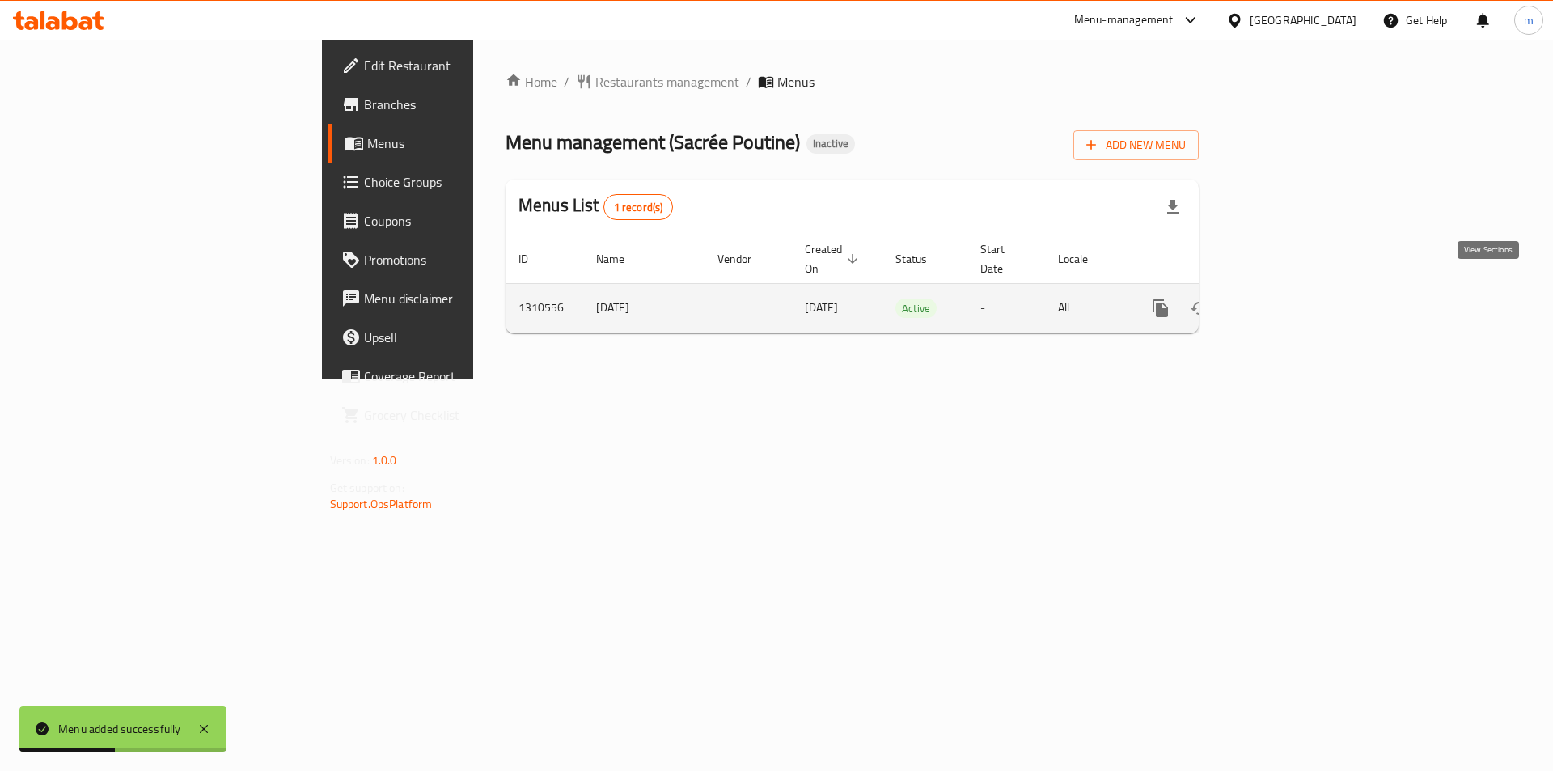 This screenshot has height=771, width=1553. Describe the element at coordinates (455, 415) in the screenshot. I see `a: Grocery Checklist` at that location.